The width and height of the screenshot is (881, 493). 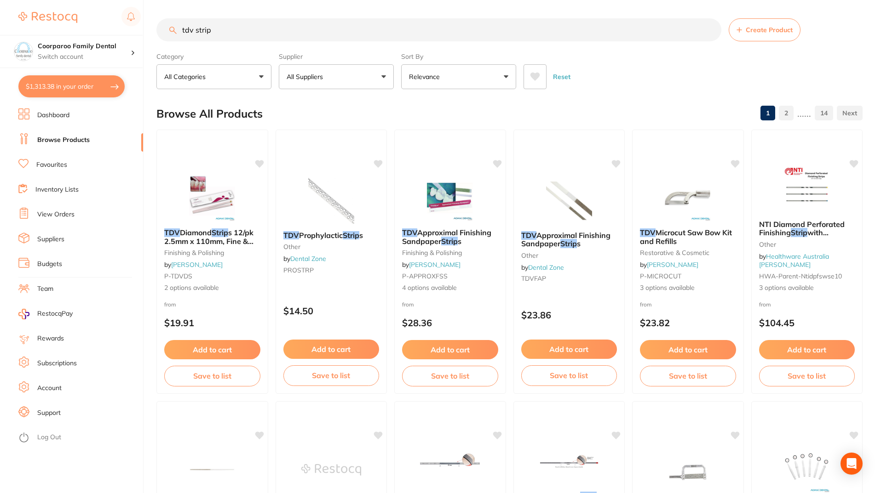 What do you see at coordinates (807, 229) in the screenshot?
I see `b: NTI Diamond Perforated Finishing Strip with Serrated Edge 10/Pk` at bounding box center [807, 229].